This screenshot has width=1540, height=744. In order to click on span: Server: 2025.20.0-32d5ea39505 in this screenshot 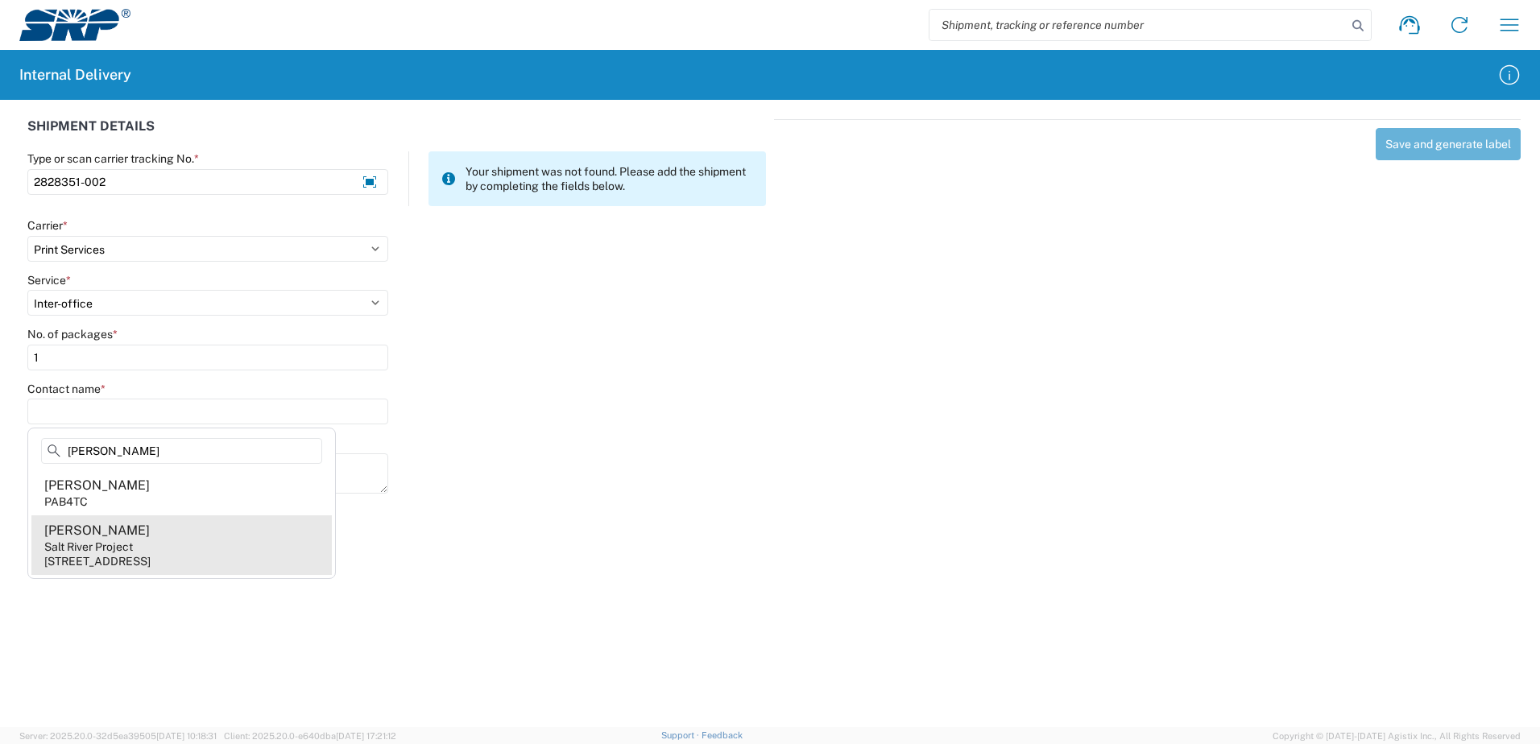, I will do `click(118, 736)`.